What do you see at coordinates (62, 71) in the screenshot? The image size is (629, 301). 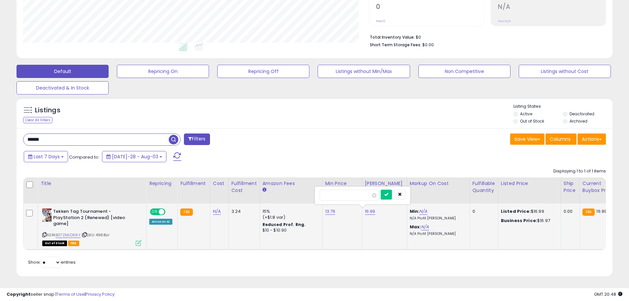 I see `button: Default` at bounding box center [62, 71].